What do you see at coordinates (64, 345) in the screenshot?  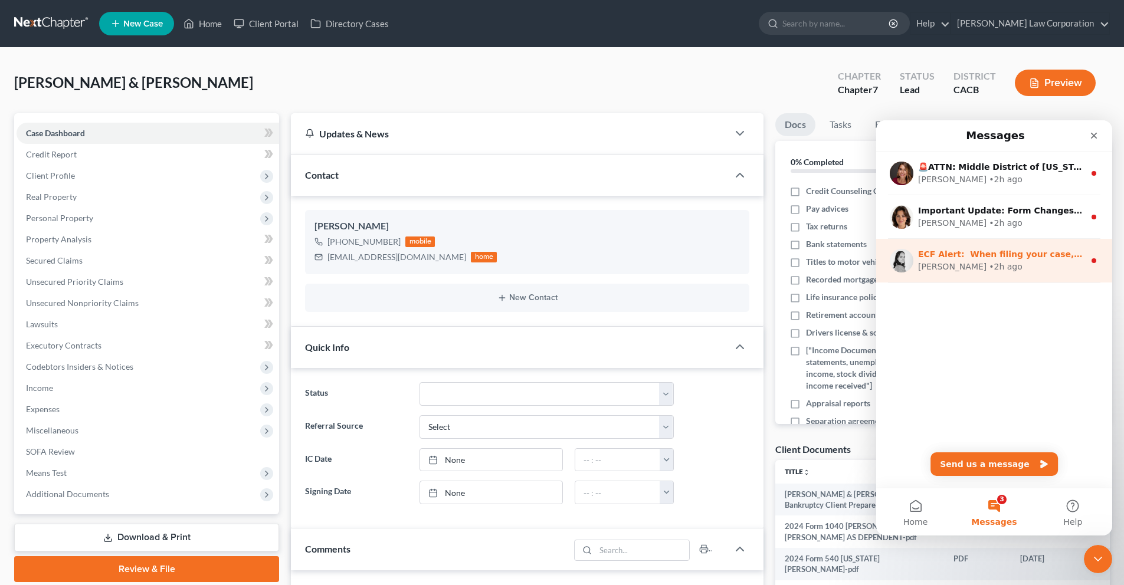 I see `span: Executory Contracts` at bounding box center [64, 345].